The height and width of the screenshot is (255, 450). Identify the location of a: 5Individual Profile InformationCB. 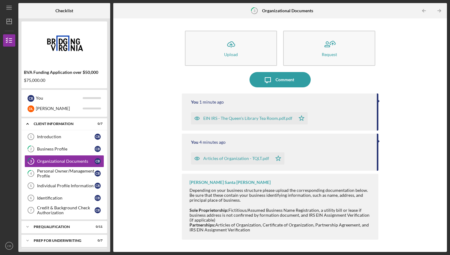
(64, 185).